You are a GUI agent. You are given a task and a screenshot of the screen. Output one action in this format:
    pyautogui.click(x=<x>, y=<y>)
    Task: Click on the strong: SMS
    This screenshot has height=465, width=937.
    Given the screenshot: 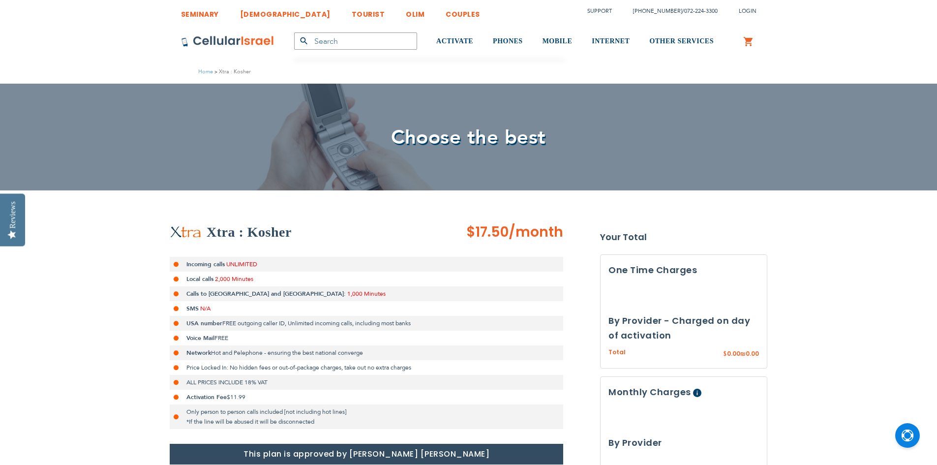 What is the action you would take?
    pyautogui.click(x=192, y=308)
    